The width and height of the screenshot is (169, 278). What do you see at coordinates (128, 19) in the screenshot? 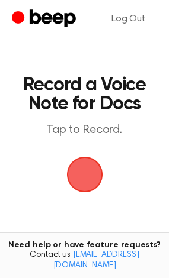
I see `a: Log Out` at bounding box center [128, 19].